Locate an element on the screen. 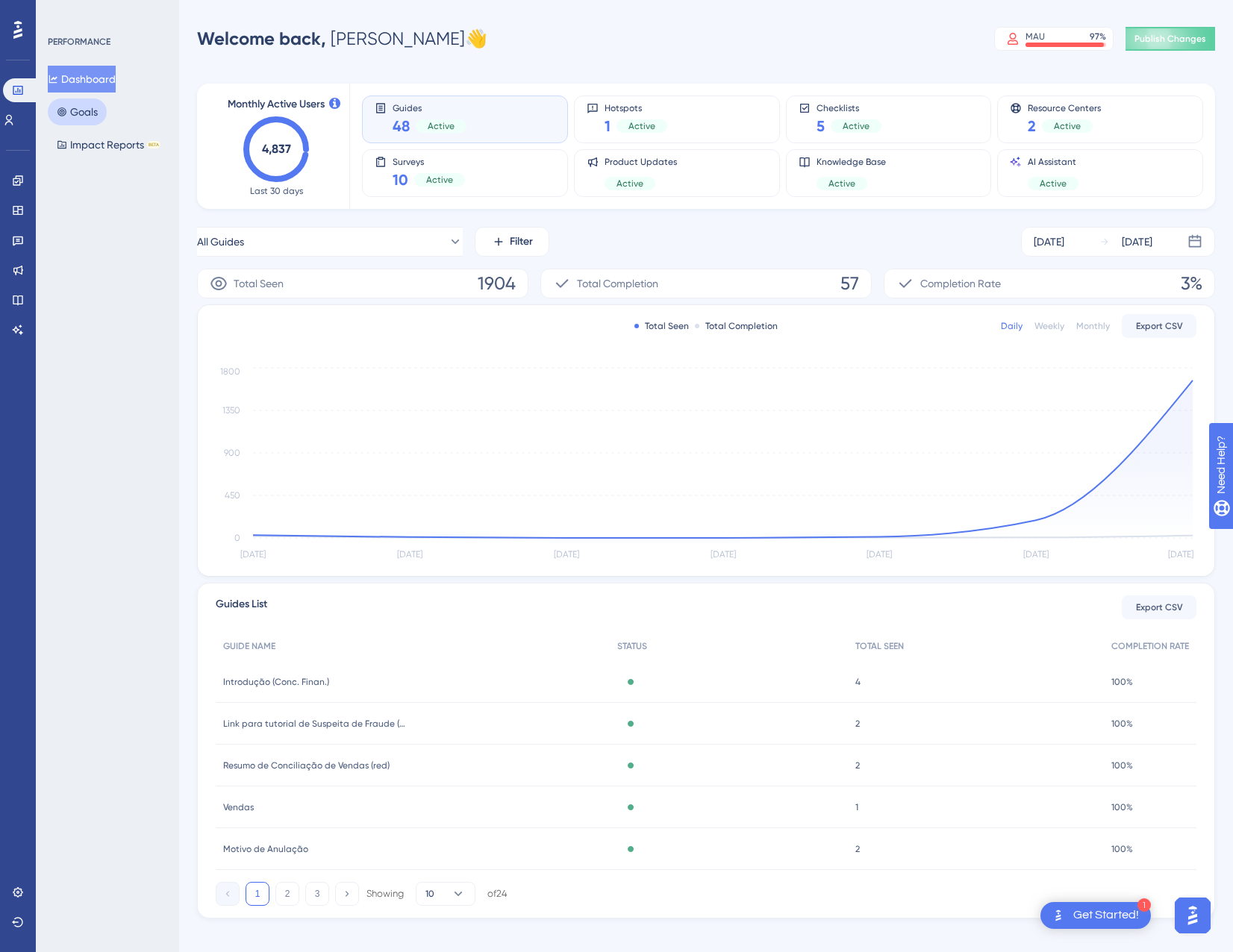 The width and height of the screenshot is (1233, 952). div: PERFORMANCE is located at coordinates (79, 42).